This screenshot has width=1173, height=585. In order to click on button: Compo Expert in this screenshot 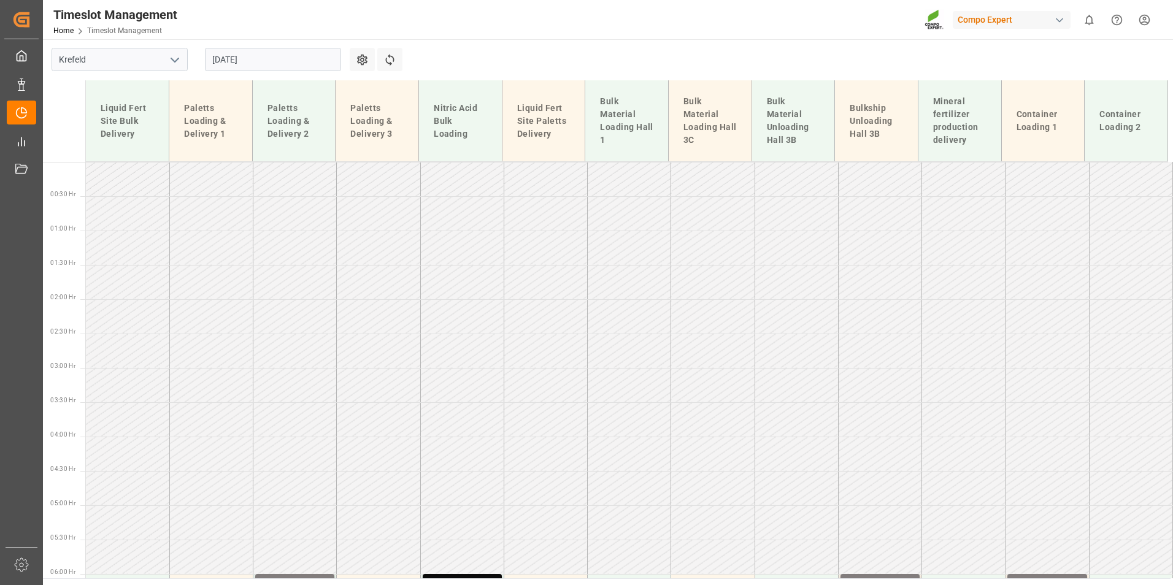, I will do `click(1014, 20)`.